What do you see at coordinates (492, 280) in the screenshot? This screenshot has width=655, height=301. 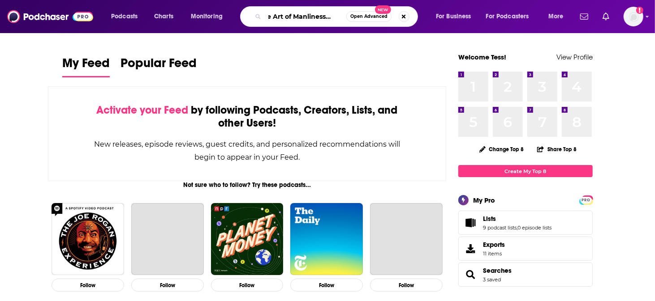 I see `a: 3 saved` at bounding box center [492, 280].